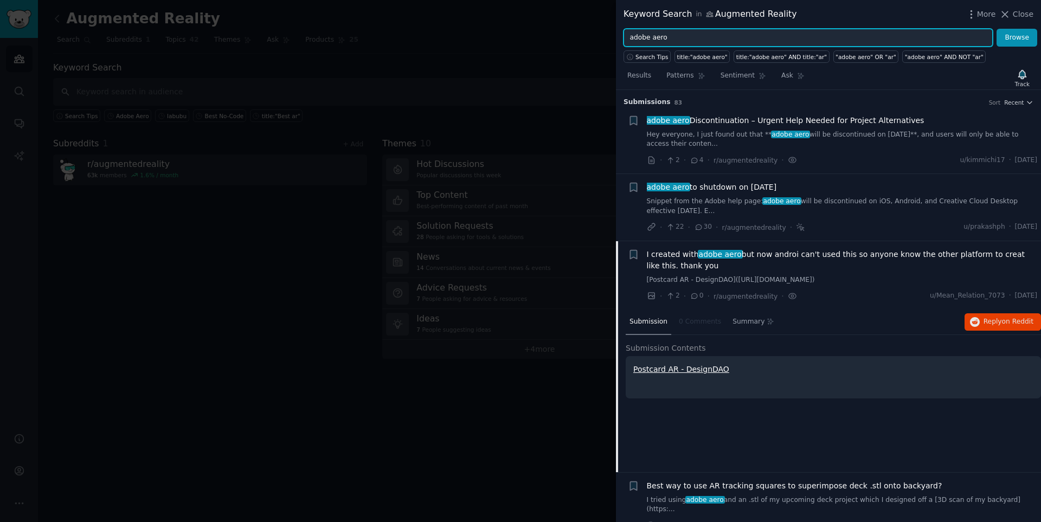  What do you see at coordinates (743, 78) in the screenshot?
I see `a: Sentiment` at bounding box center [743, 78].